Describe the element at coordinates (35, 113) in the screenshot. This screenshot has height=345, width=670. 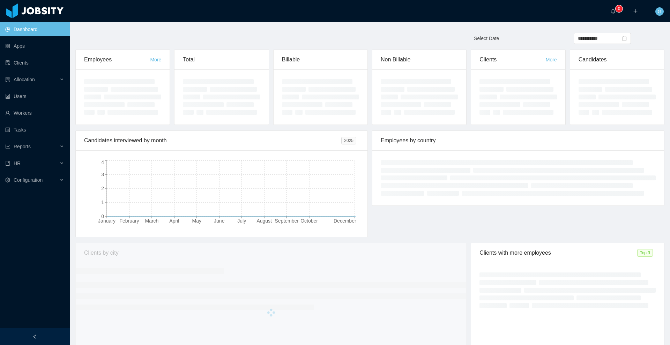
I see `a: icon: userWorkers` at that location.